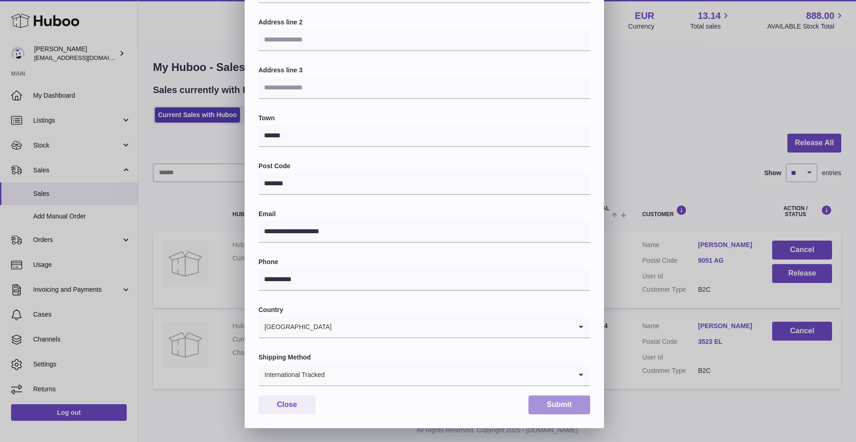 This screenshot has height=442, width=856. What do you see at coordinates (287, 405) in the screenshot?
I see `button: Close` at bounding box center [287, 405].